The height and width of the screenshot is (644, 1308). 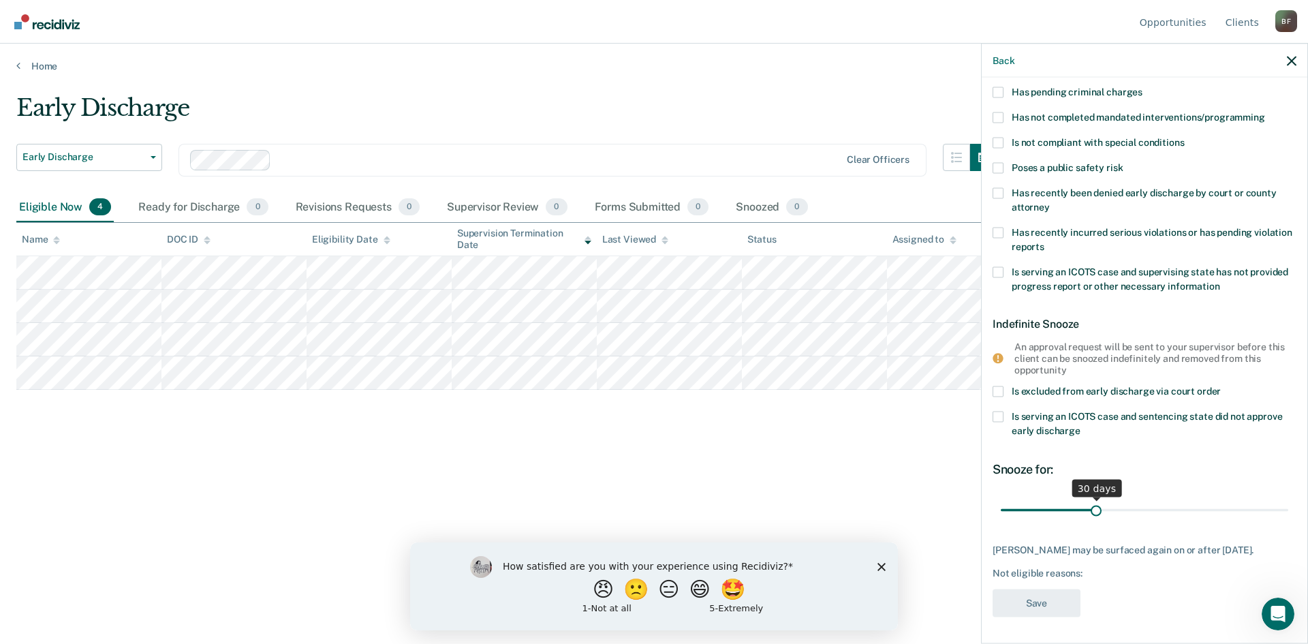 What do you see at coordinates (1067, 167) in the screenshot?
I see `span: Poses a public safety risk` at bounding box center [1067, 167].